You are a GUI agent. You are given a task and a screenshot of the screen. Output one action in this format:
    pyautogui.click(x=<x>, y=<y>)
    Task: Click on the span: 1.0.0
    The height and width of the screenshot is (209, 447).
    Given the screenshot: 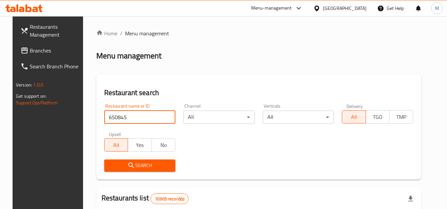 What is the action you would take?
    pyautogui.click(x=38, y=85)
    